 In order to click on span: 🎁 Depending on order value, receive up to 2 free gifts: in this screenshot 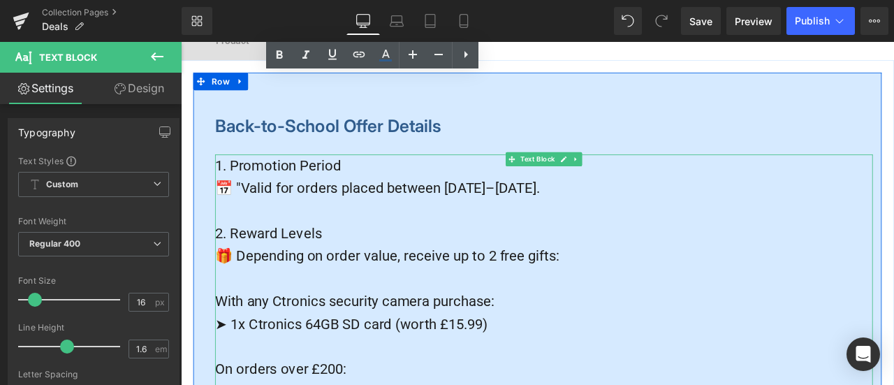, I will do `click(245, 254)`.